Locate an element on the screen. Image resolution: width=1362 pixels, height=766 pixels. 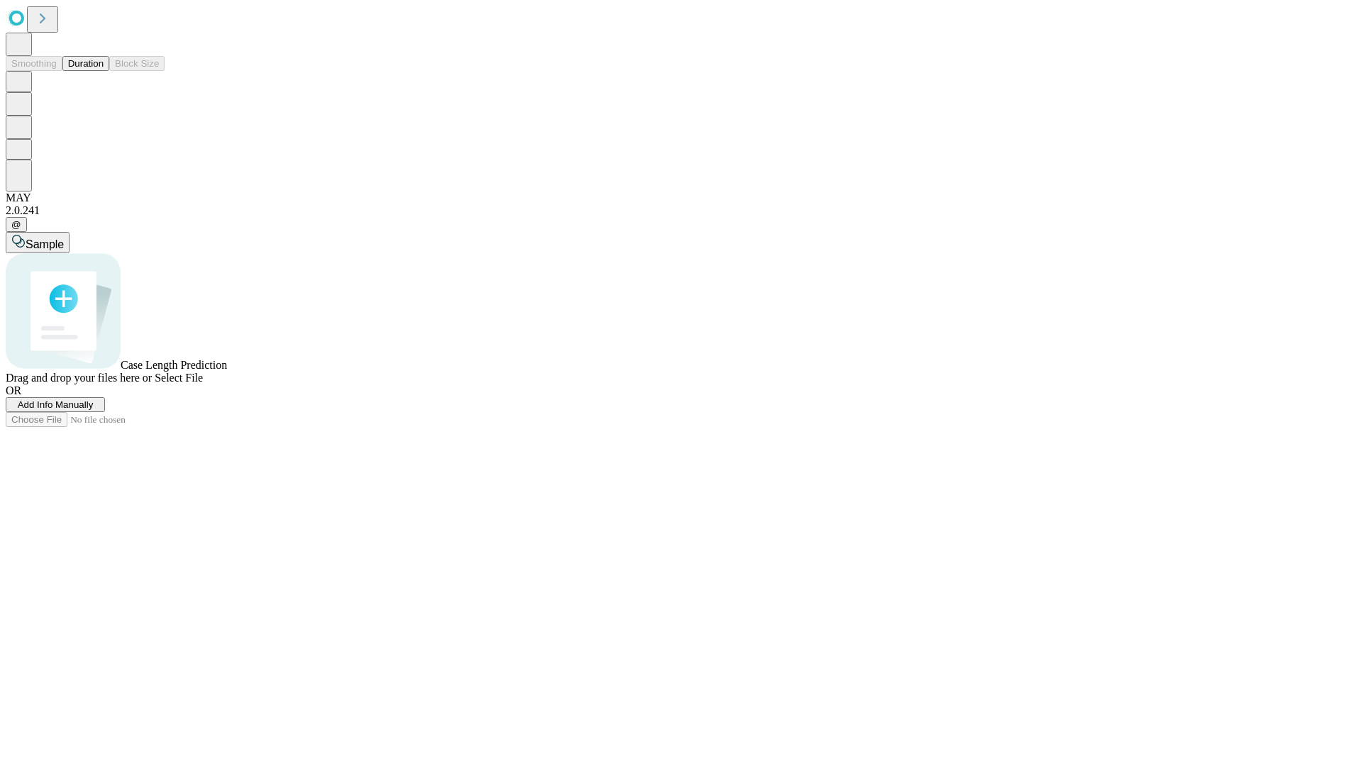
span: Drag and drop your files here or is located at coordinates (79, 377).